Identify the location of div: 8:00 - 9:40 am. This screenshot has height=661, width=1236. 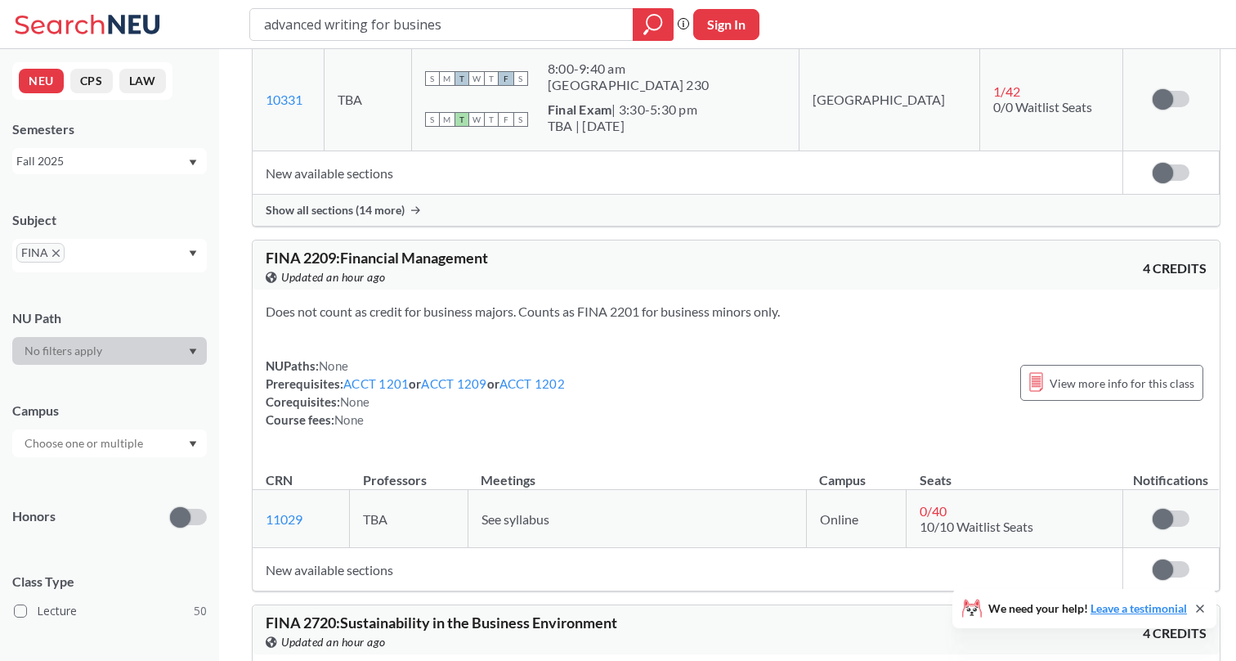
(628, 69).